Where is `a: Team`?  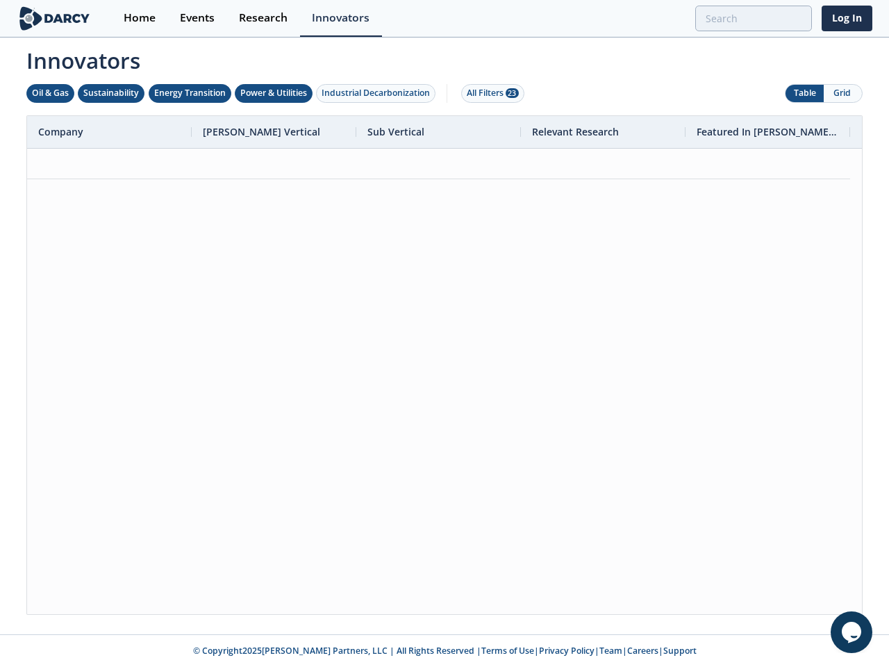
a: Team is located at coordinates (611, 650).